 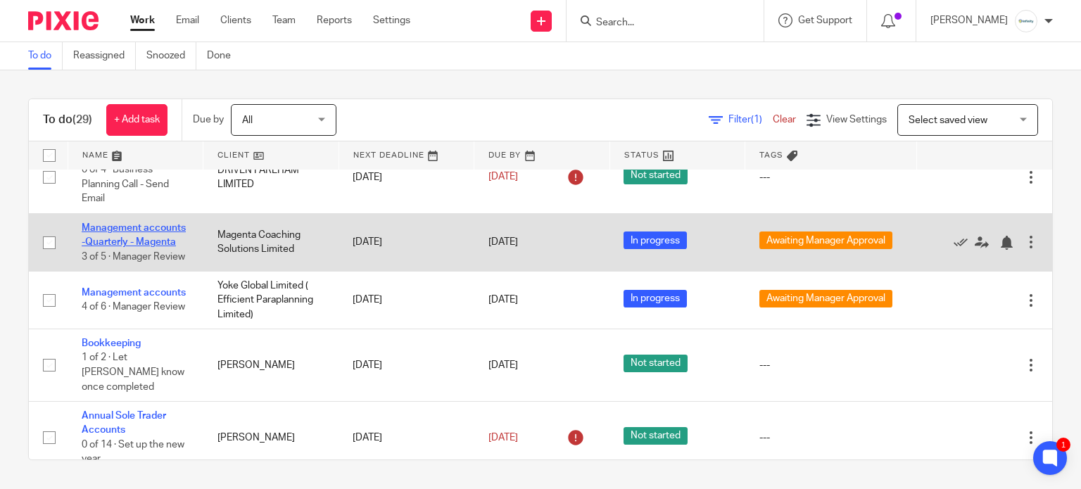 I want to click on a: Clear, so click(x=784, y=120).